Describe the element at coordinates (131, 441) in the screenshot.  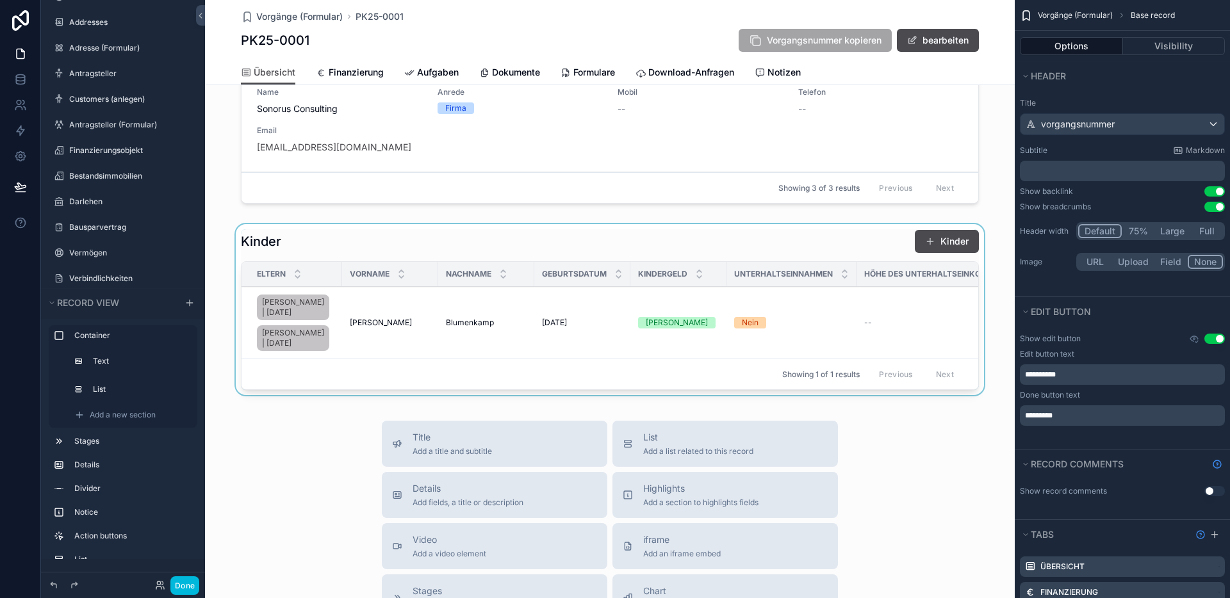
I see `label: Stages` at that location.